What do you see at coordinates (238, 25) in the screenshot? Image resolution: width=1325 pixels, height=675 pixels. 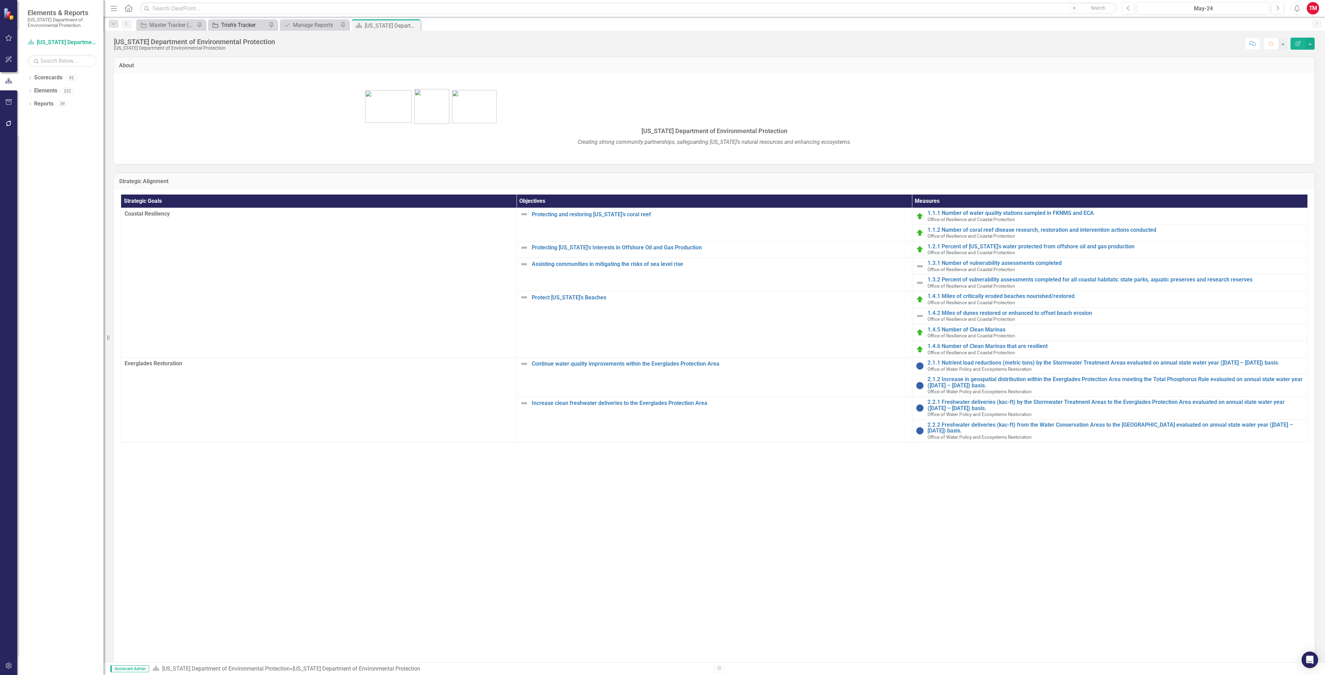 I see `a: Trish's Tracker` at bounding box center [238, 25].